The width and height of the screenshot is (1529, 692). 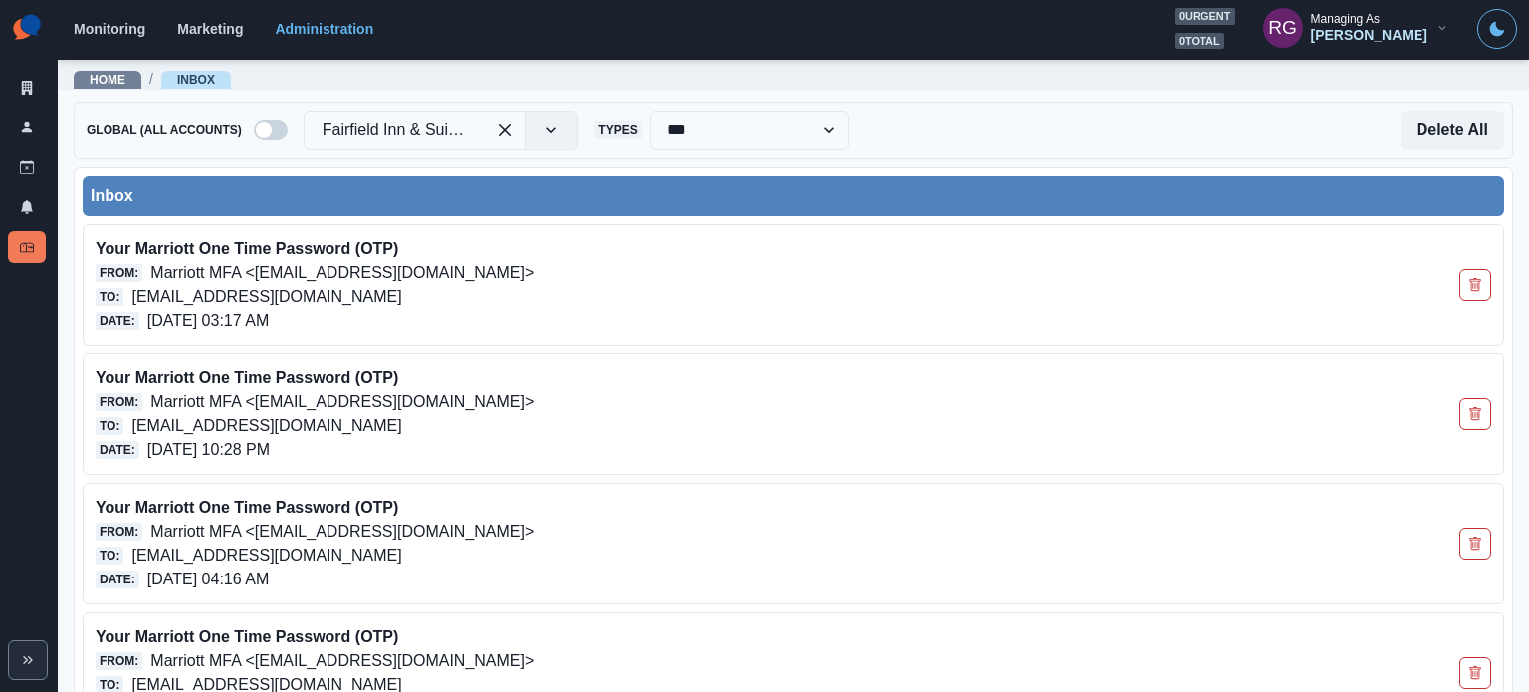 I want to click on a: Home, so click(x=108, y=80).